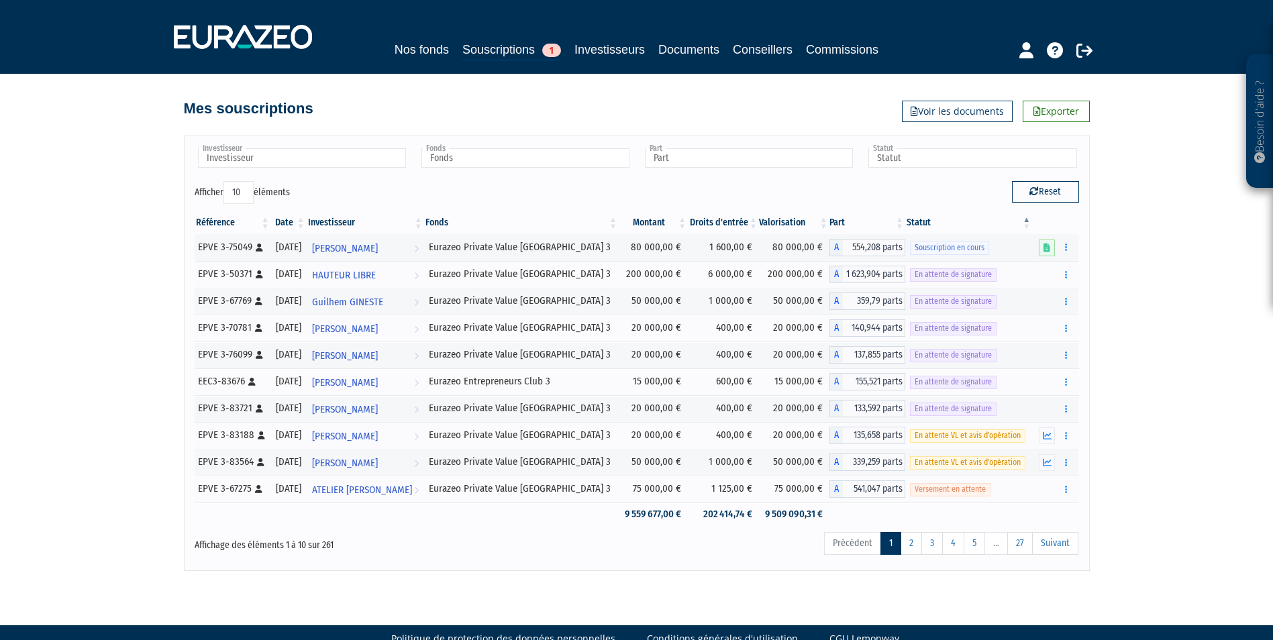  What do you see at coordinates (968, 462) in the screenshot?
I see `span: En attente VL et avis d'opération` at bounding box center [968, 462].